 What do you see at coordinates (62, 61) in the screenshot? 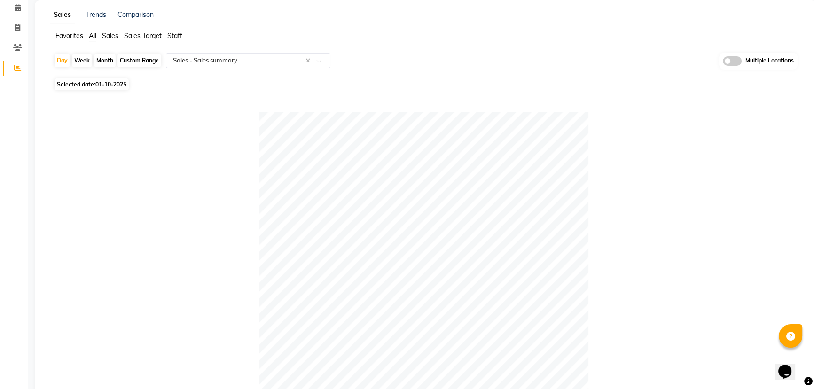
I see `div: Day` at bounding box center [62, 61].